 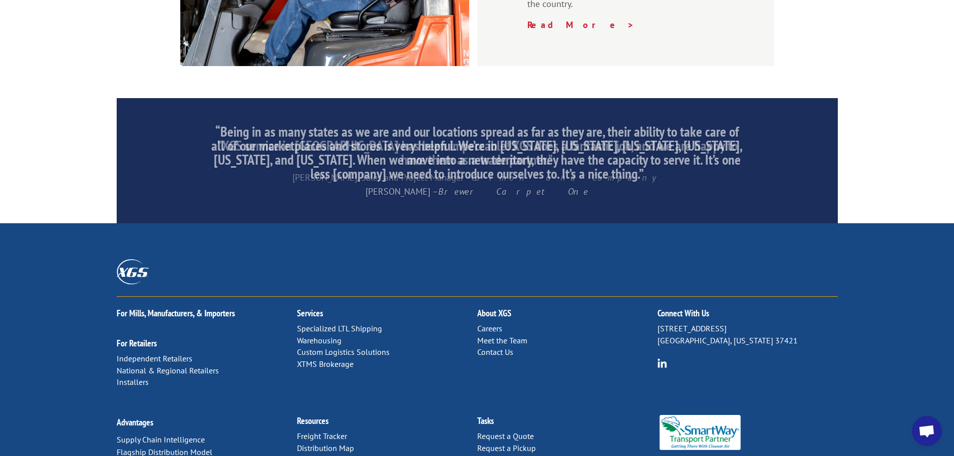 What do you see at coordinates (567, 177) in the screenshot?
I see `em: Garmon and Company` at bounding box center [567, 177].